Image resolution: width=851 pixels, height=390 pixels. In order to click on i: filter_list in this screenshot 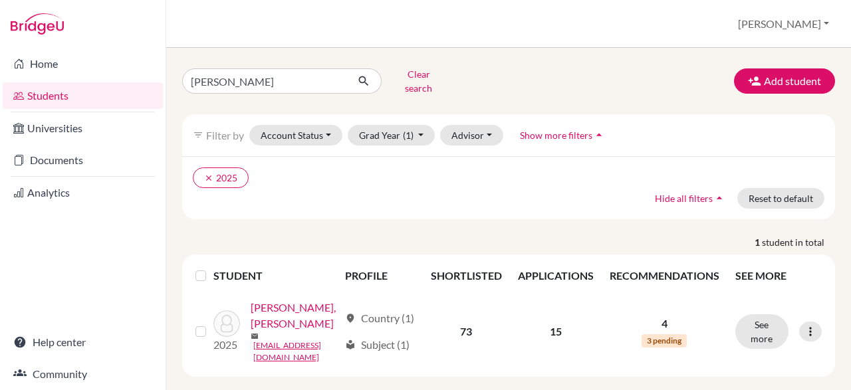, I will do `click(198, 135)`.